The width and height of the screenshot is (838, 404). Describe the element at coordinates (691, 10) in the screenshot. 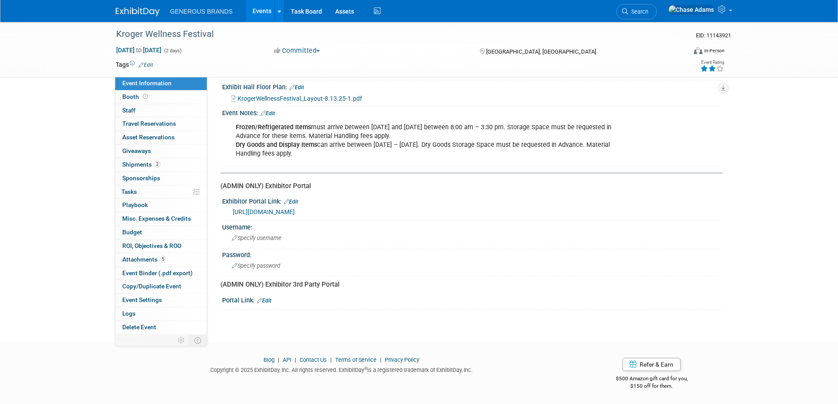

I see `img: Chase Adams` at that location.